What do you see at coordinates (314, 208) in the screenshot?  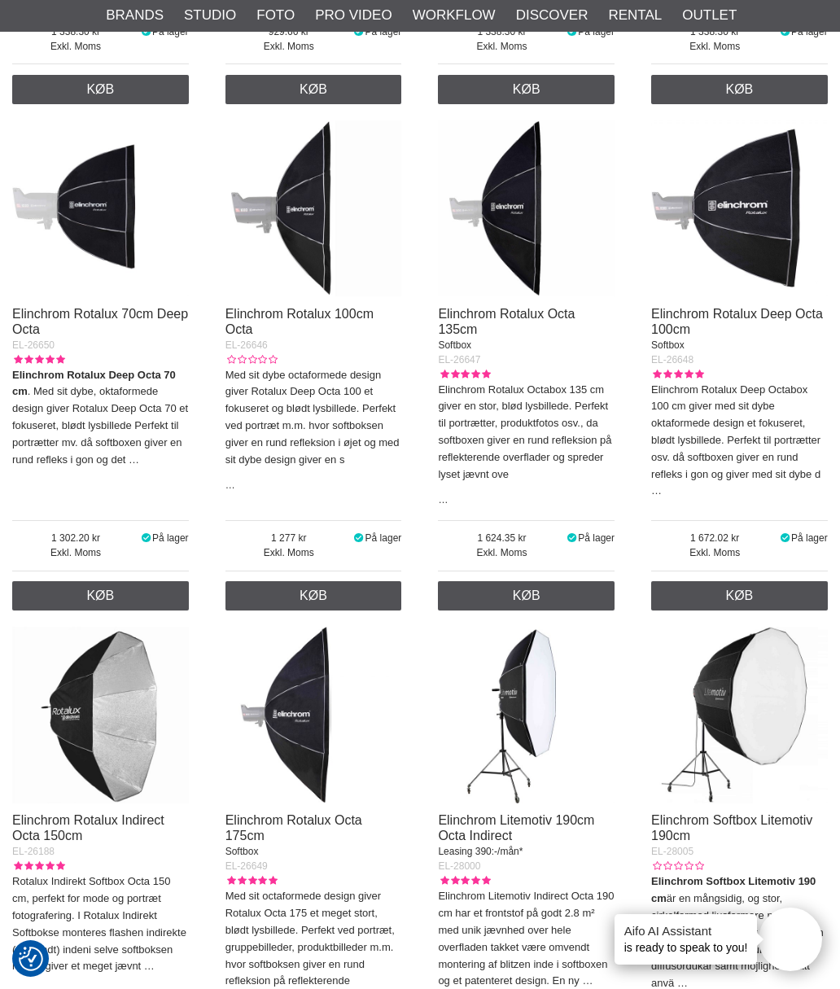 I see `img: Elinchrom Rotalux 100cm Octa` at bounding box center [314, 208].